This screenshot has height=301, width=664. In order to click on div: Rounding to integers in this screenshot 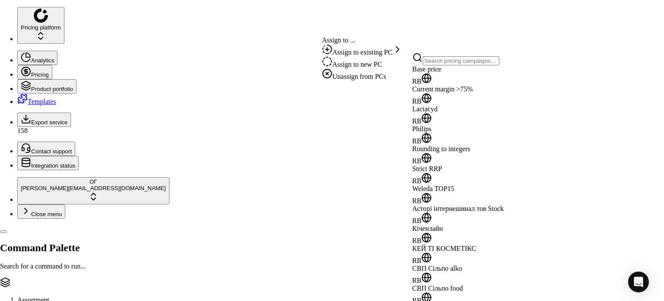, I will do `click(458, 155)`.